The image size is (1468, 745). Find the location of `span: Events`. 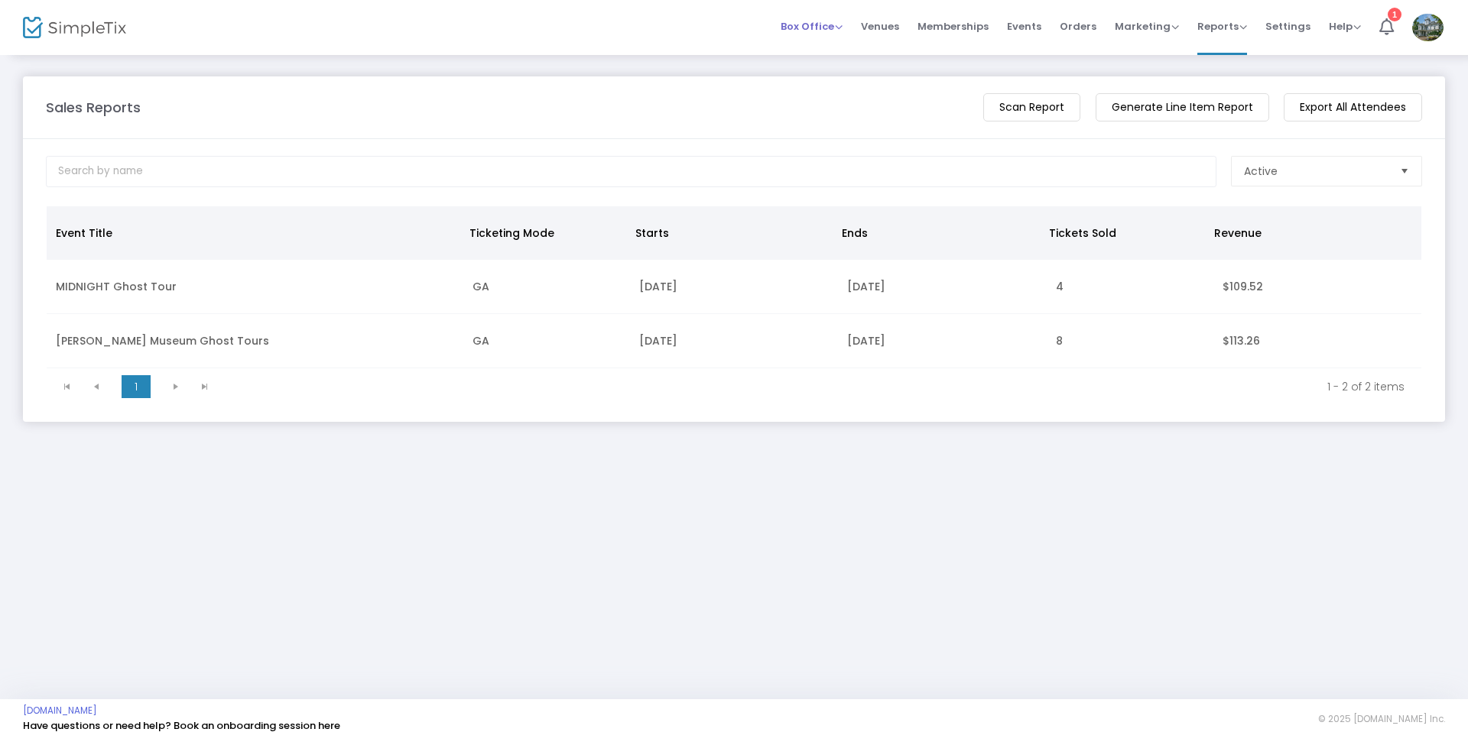

span: Events is located at coordinates (1024, 26).